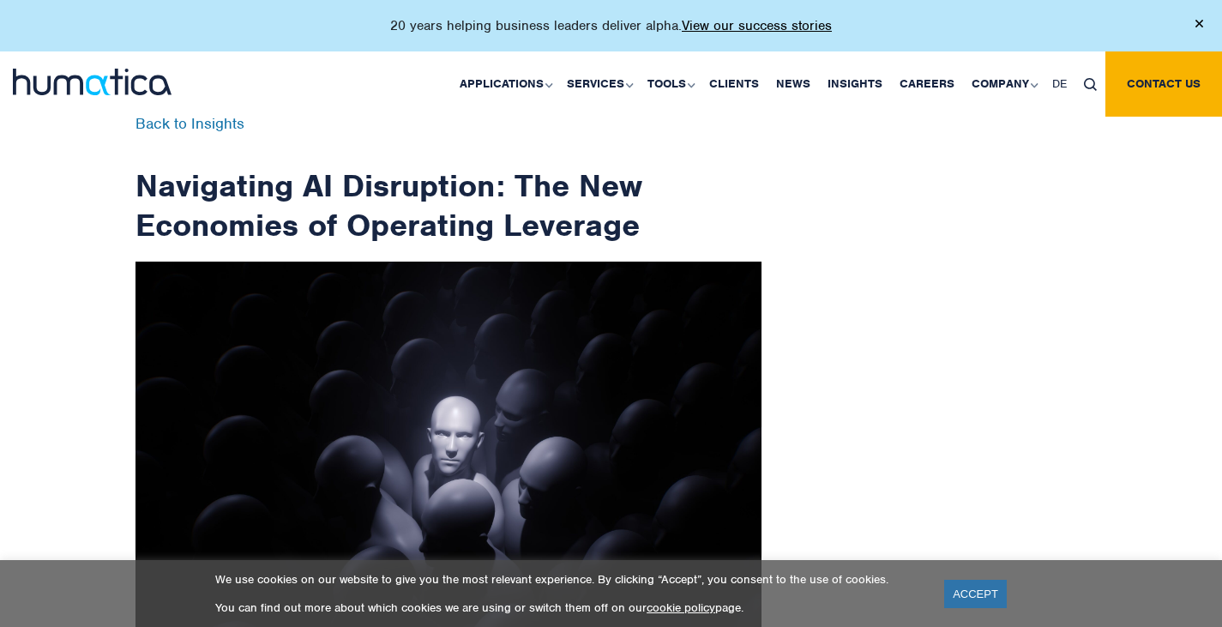  What do you see at coordinates (92, 81) in the screenshot?
I see `img: logo` at bounding box center [92, 81].